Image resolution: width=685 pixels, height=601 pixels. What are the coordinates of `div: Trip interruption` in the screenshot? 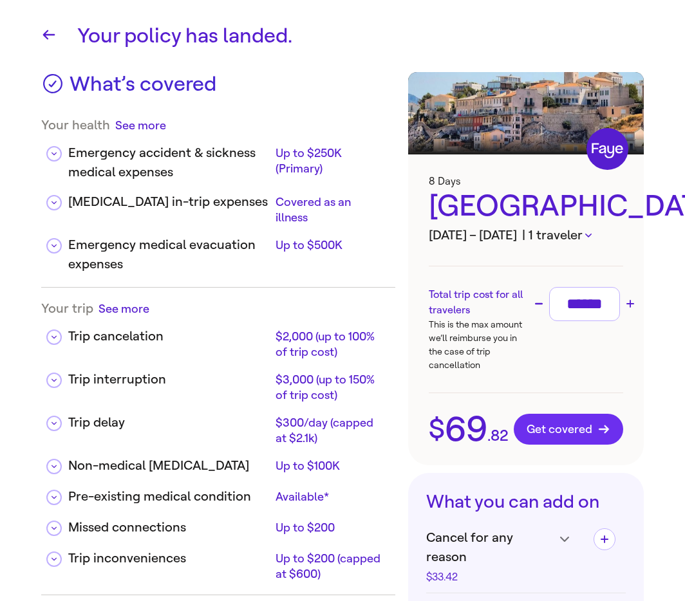 It's located at (169, 380).